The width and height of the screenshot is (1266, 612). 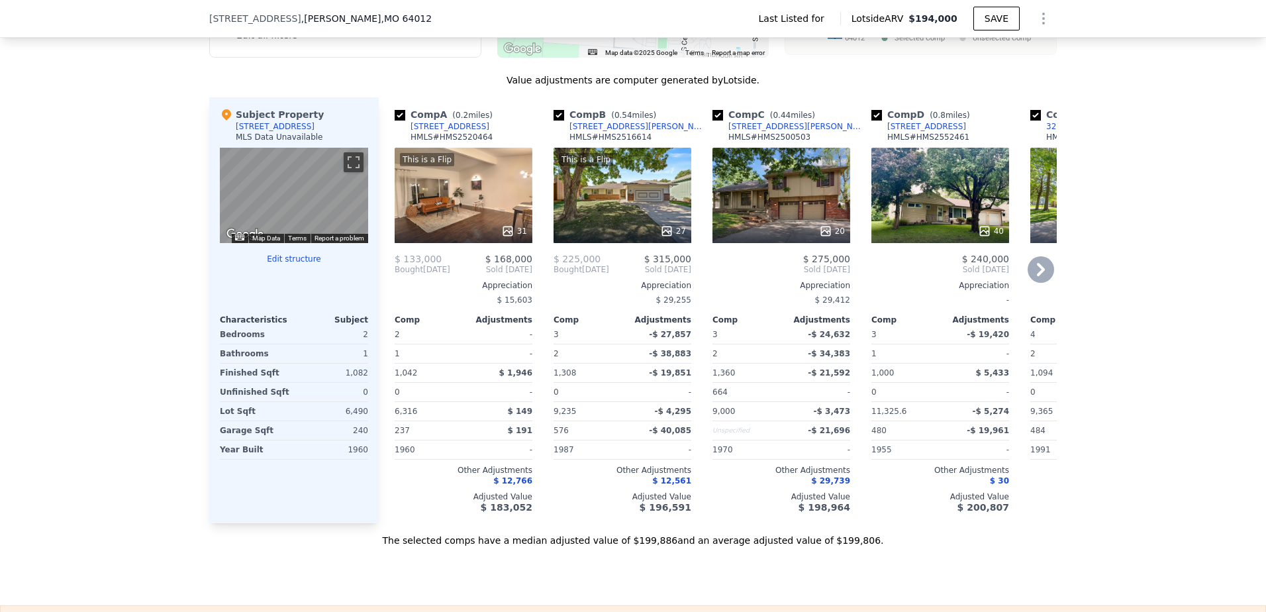 What do you see at coordinates (1063, 449) in the screenshot?
I see `div: 1991` at bounding box center [1063, 449].